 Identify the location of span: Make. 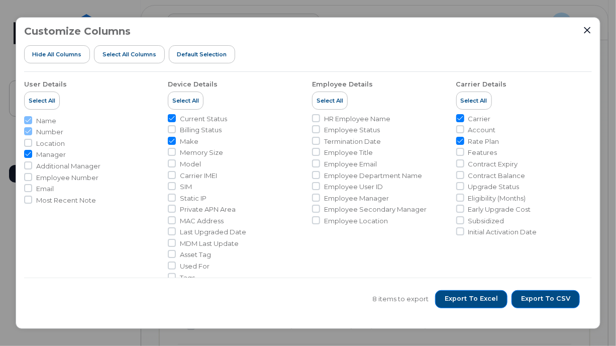
(189, 141).